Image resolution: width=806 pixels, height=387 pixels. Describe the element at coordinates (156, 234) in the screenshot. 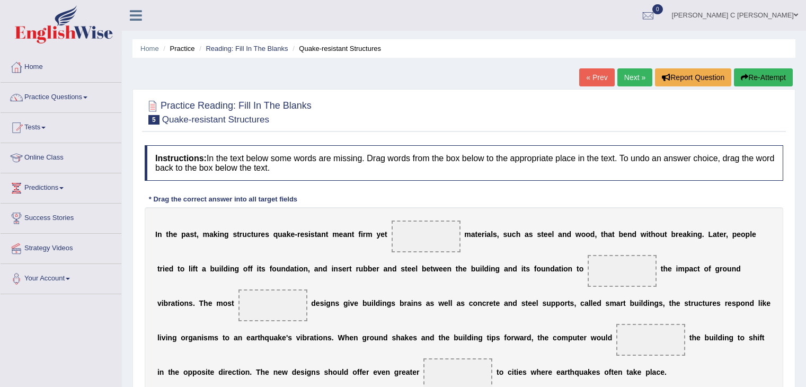

I see `b: I` at that location.